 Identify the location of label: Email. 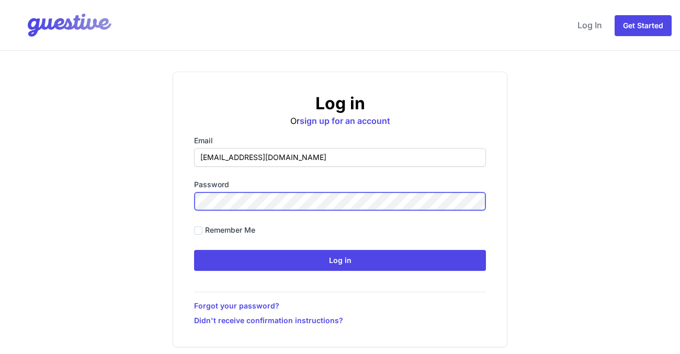
(340, 141).